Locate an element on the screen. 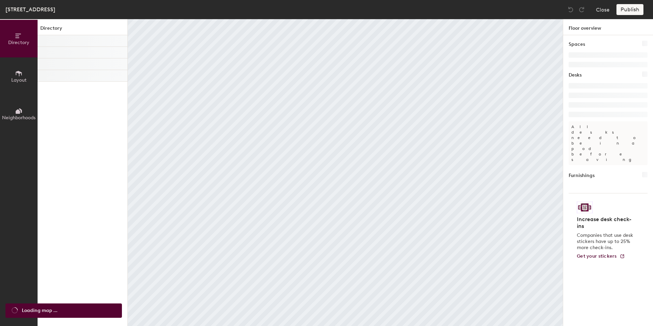  h1: Floor overview is located at coordinates (608, 27).